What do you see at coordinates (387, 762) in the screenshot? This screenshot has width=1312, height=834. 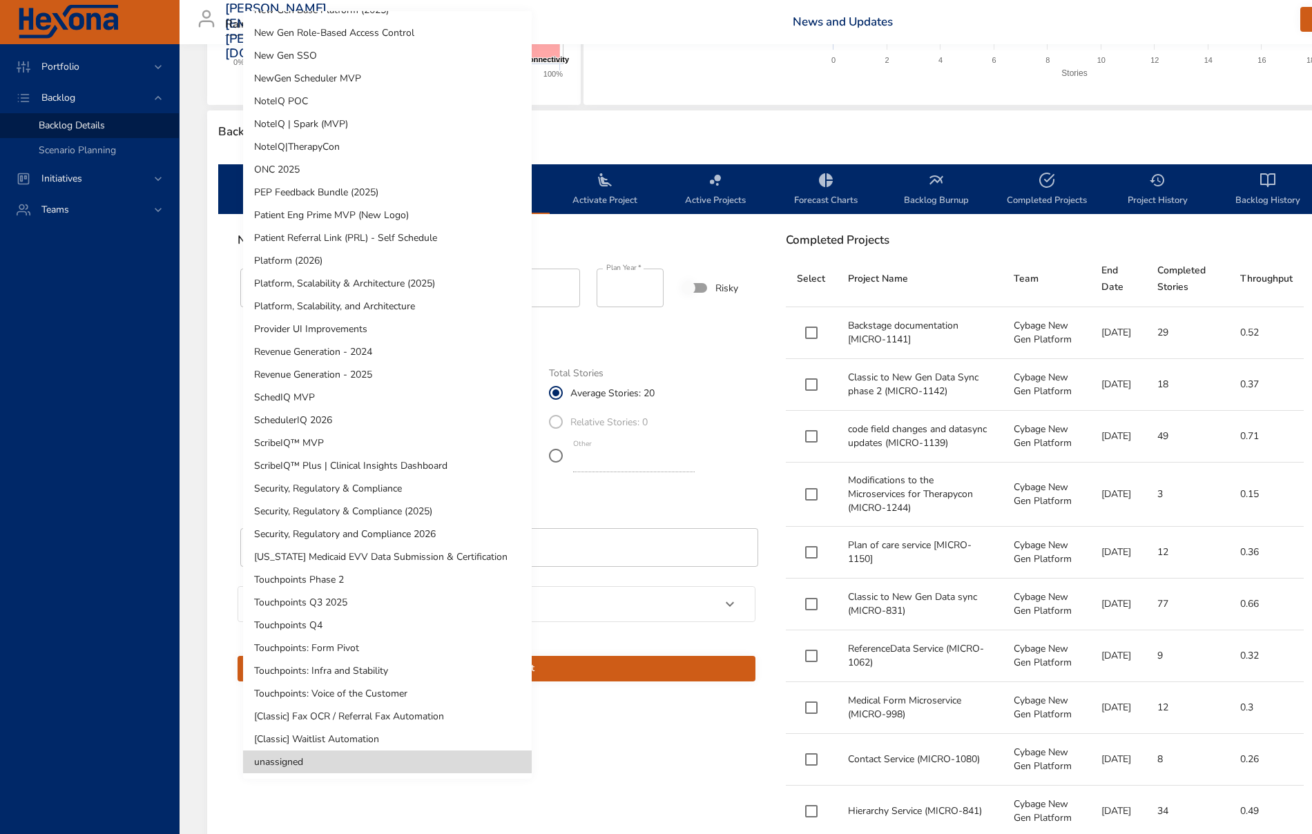 I see `li: unassigned` at bounding box center [387, 762].